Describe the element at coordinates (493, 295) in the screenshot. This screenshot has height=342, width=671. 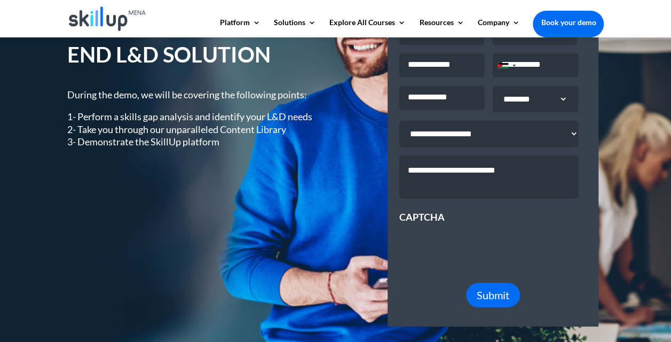
I see `button: Submit` at that location.